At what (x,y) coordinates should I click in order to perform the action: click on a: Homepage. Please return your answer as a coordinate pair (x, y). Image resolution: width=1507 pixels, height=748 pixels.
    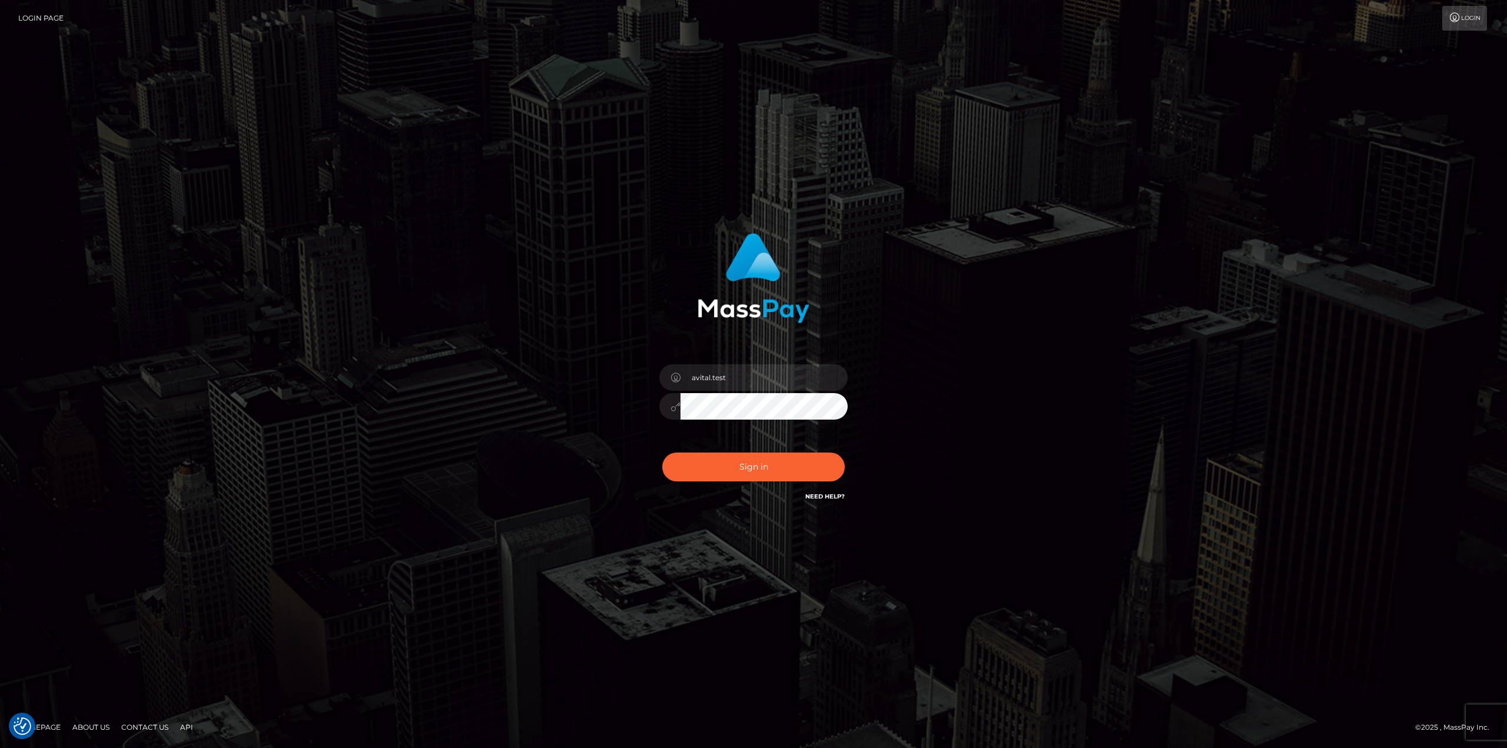
    Looking at the image, I should click on (39, 727).